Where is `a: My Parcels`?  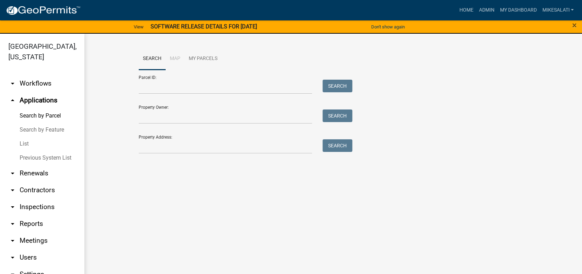
a: My Parcels is located at coordinates (203, 59).